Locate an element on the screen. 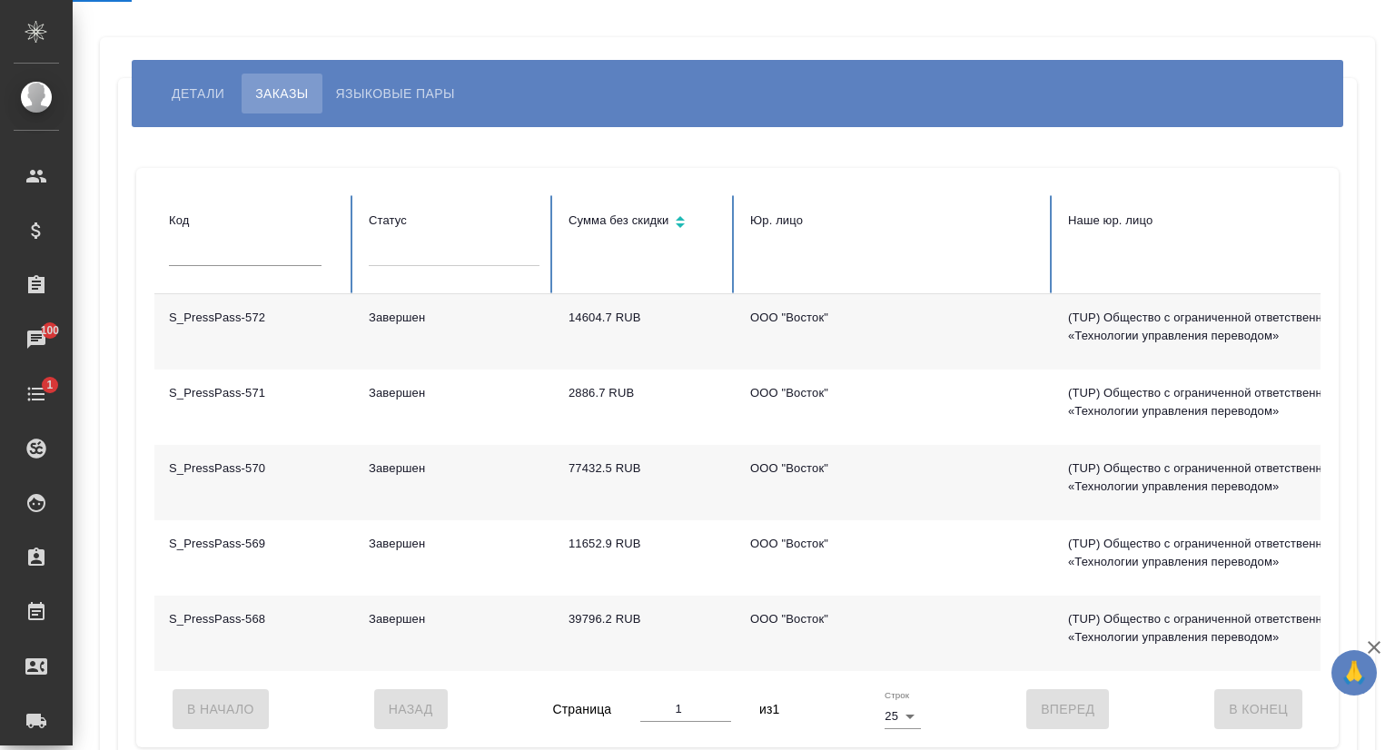 The image size is (1395, 750). span: из 1 is located at coordinates (769, 709).